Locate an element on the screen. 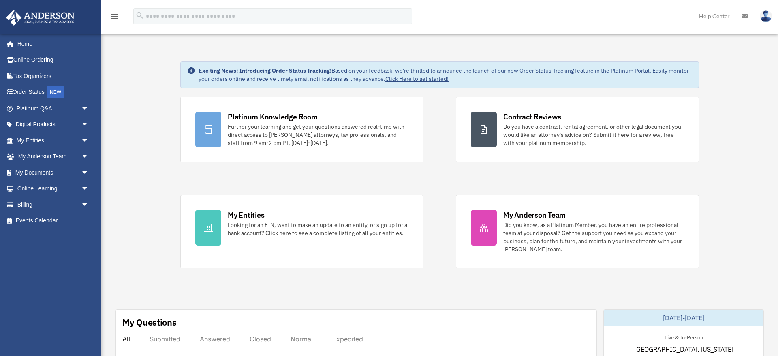 This screenshot has width=778, height=356. div: Platinum Knowledge Room is located at coordinates (273, 116).